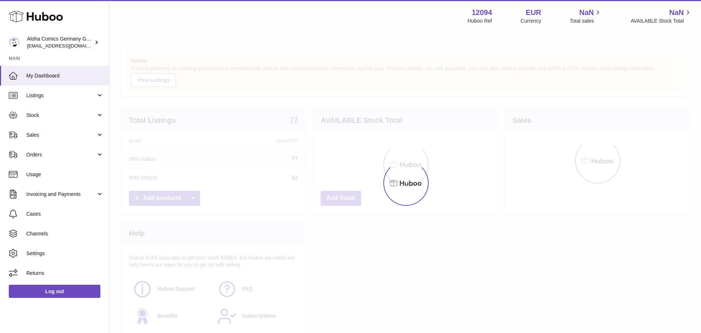 This screenshot has height=333, width=701. Describe the element at coordinates (480, 21) in the screenshot. I see `div: Huboo Ref` at that location.